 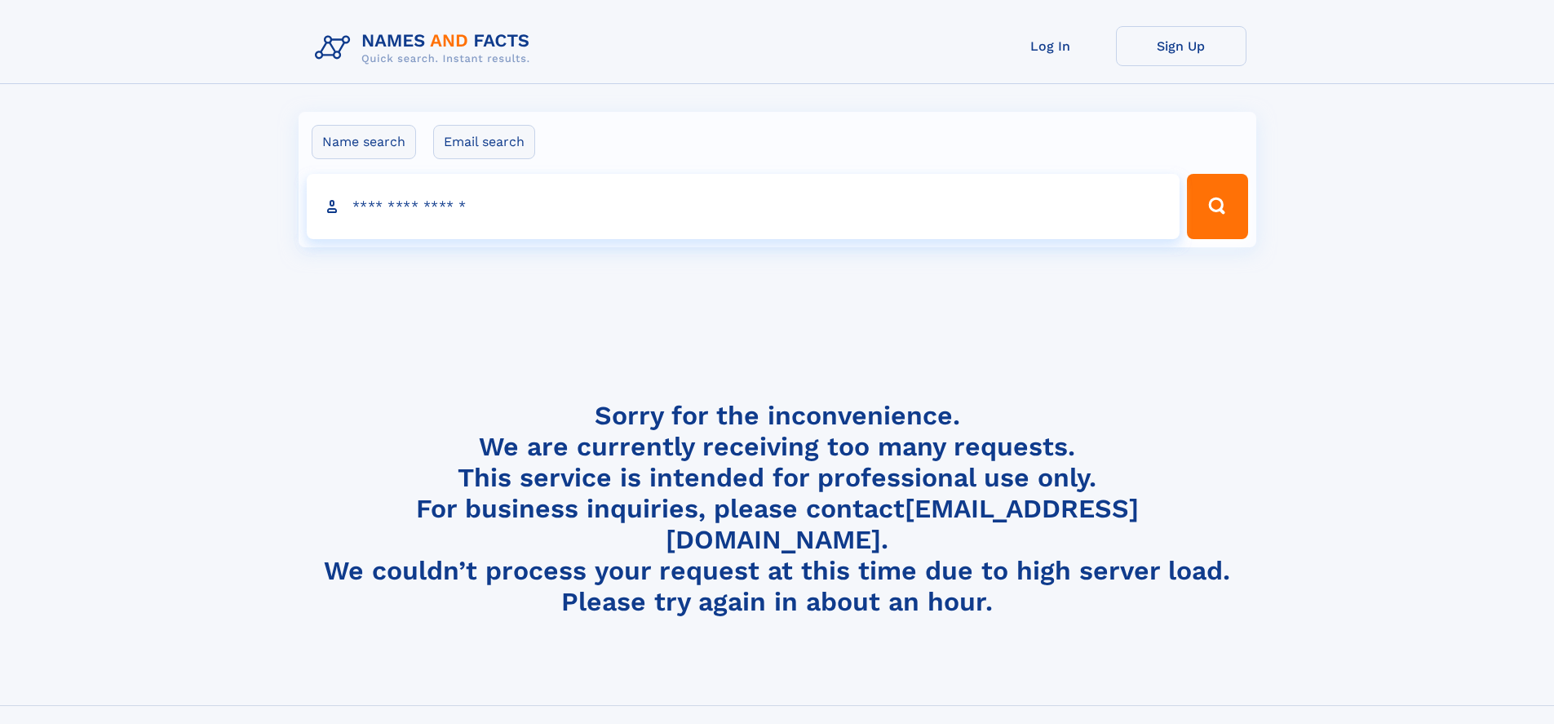 What do you see at coordinates (1181, 46) in the screenshot?
I see `a: Sign Up` at bounding box center [1181, 46].